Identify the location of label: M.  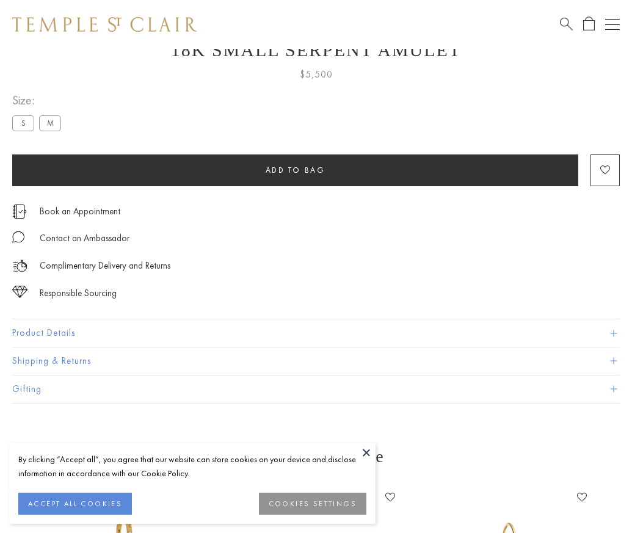
(50, 123).